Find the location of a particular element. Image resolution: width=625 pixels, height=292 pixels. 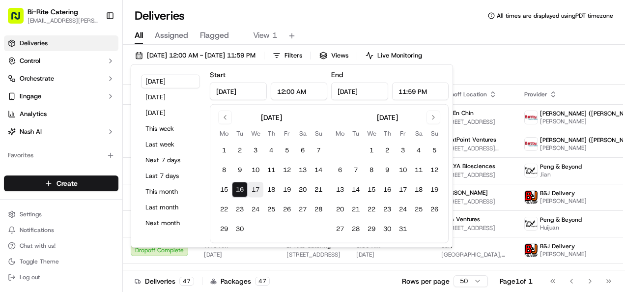

span: Chat with us! is located at coordinates (37, 246).